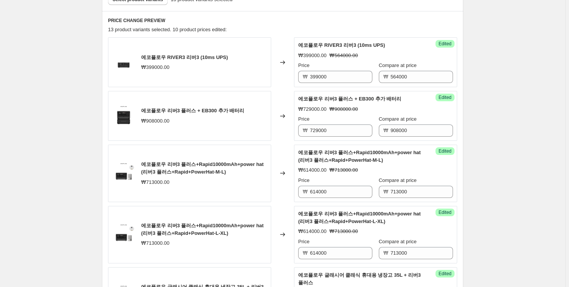 The image size is (569, 287). I want to click on span: 에코플로우 글래시어 클래식 휴대용 냉장고 35L + 리버3 플러스, so click(360, 279).